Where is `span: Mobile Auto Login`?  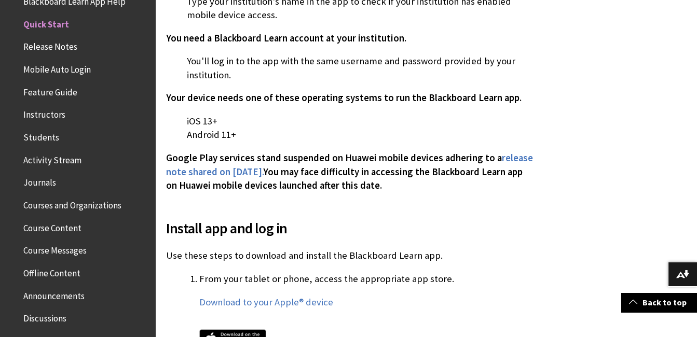
span: Mobile Auto Login is located at coordinates (57, 67).